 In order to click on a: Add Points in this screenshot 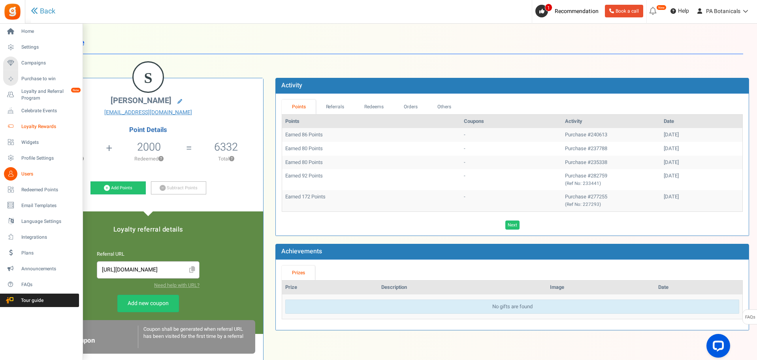, I will do `click(118, 188)`.